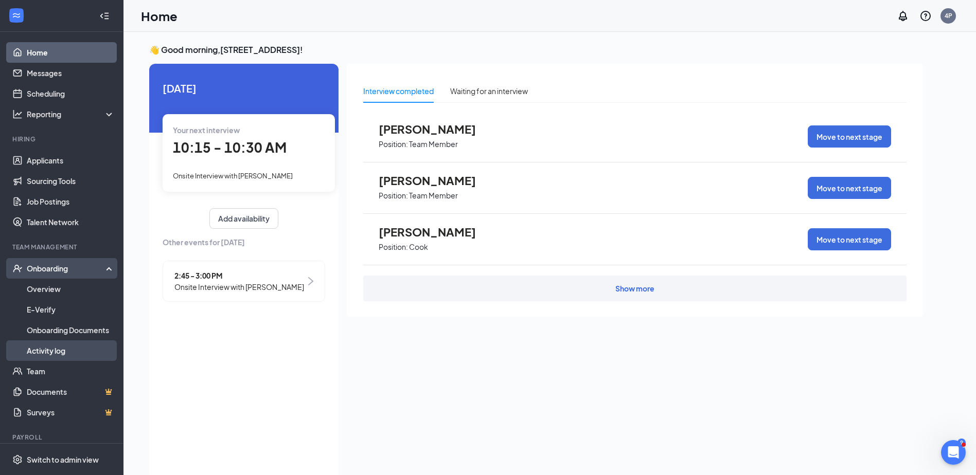  Describe the element at coordinates (244, 219) in the screenshot. I see `button: Add availability` at that location.